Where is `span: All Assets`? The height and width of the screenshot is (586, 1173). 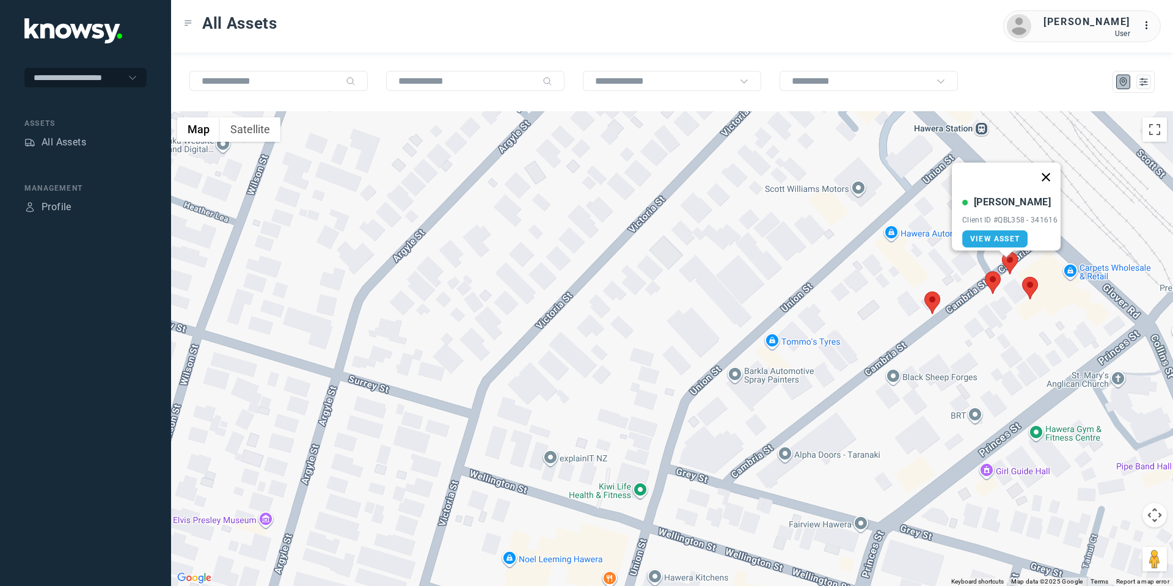 span: All Assets is located at coordinates (240, 23).